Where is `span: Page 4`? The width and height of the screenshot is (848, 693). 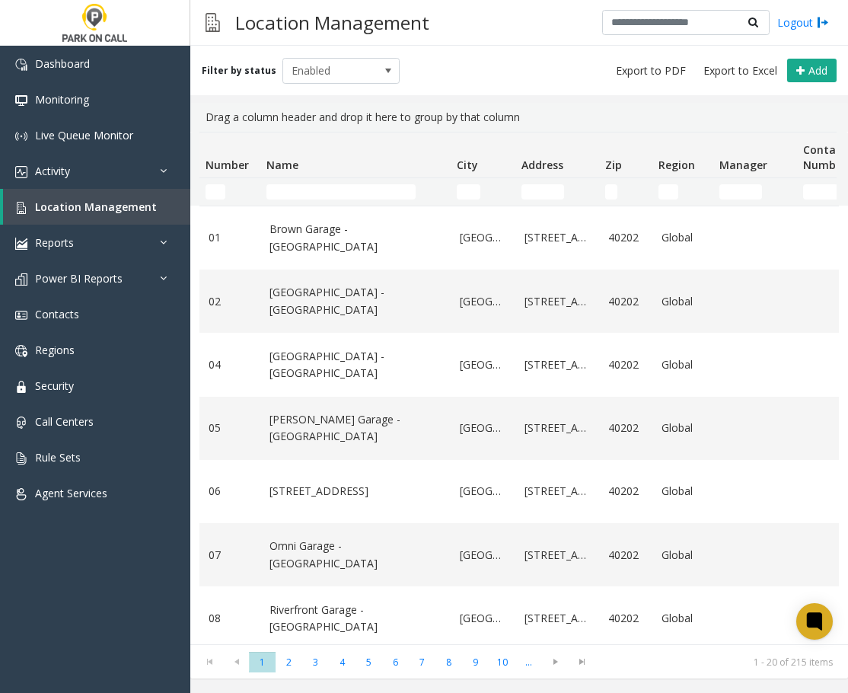
span: Page 4 is located at coordinates (342, 662).